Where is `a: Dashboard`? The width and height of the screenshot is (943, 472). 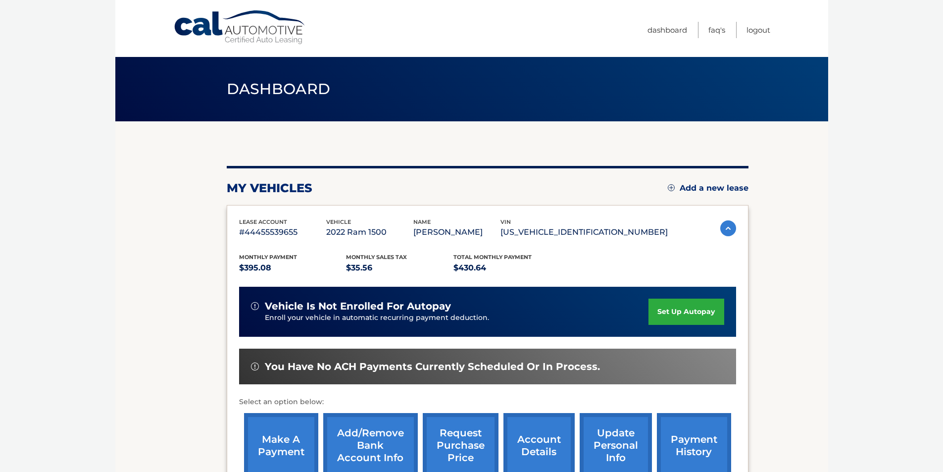
a: Dashboard is located at coordinates (667, 30).